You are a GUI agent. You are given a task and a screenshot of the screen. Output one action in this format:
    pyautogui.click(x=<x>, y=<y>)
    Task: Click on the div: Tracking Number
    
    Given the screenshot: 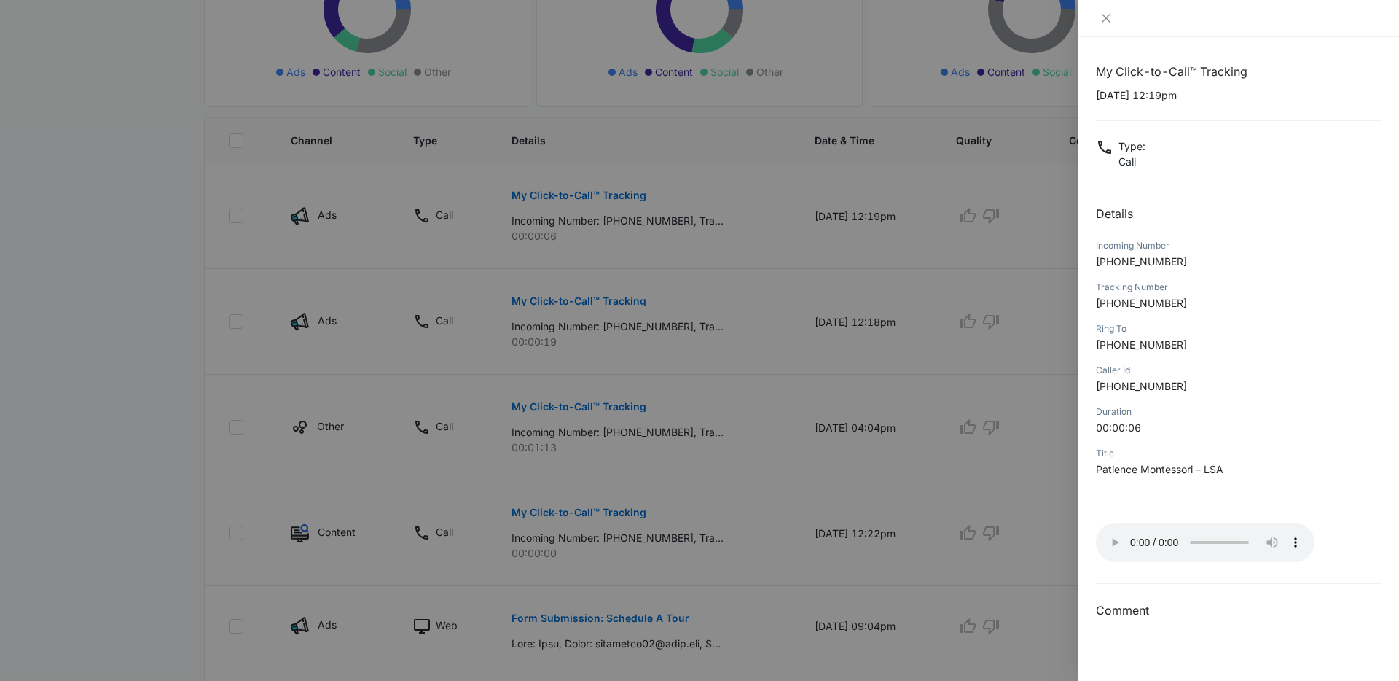 What is the action you would take?
    pyautogui.click(x=1239, y=287)
    